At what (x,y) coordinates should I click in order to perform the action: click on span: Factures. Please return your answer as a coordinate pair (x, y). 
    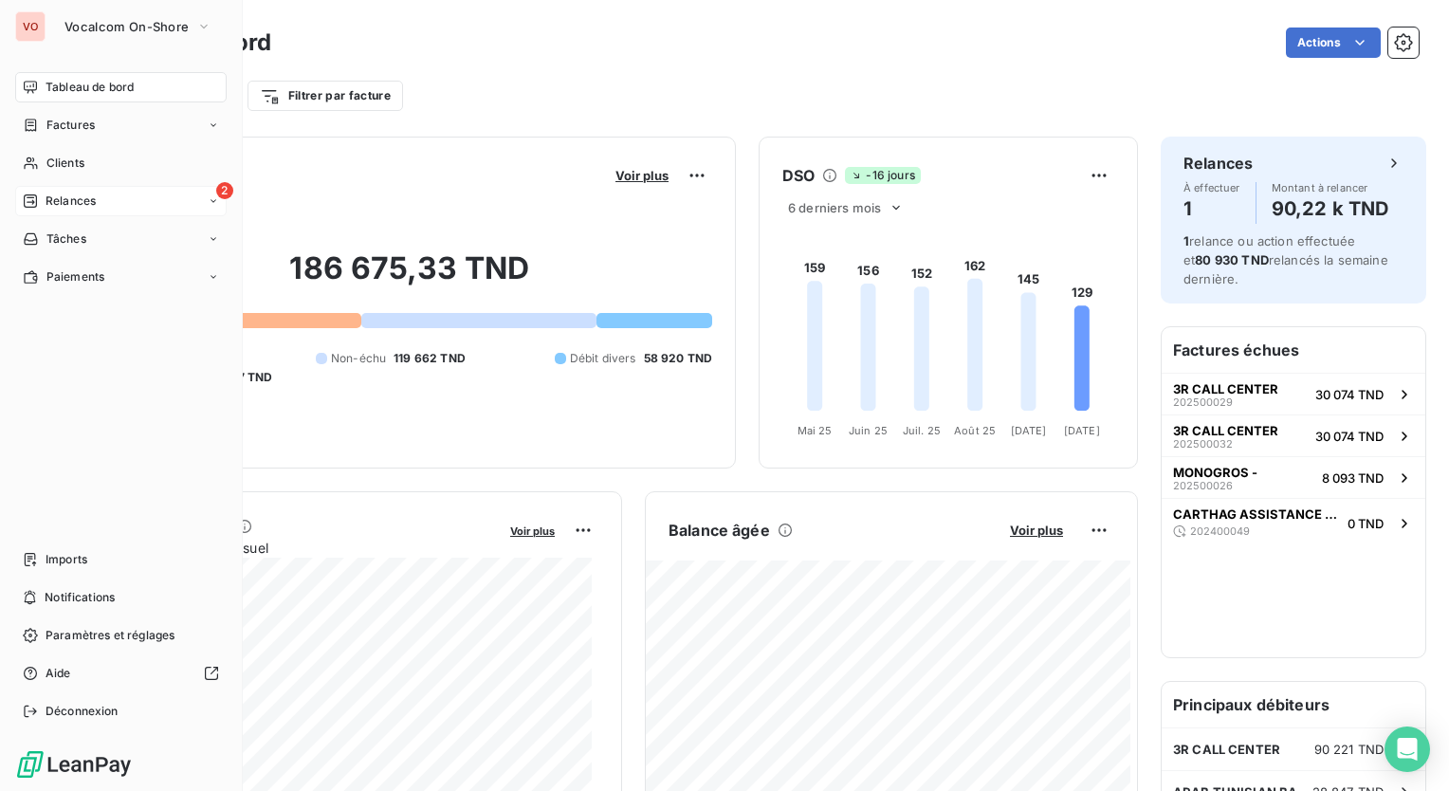
    Looking at the image, I should click on (70, 125).